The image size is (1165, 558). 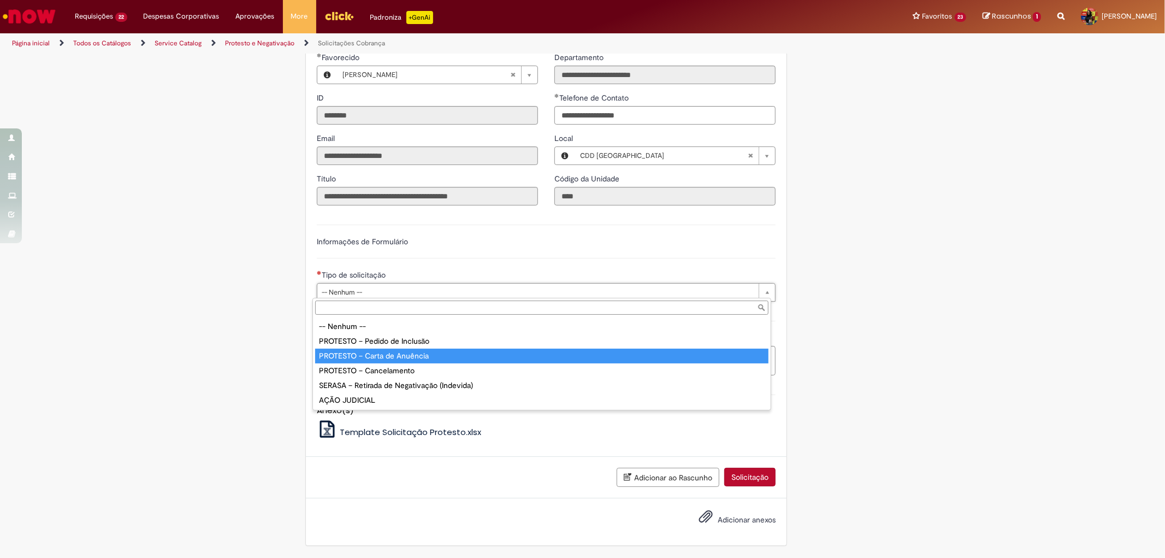 What do you see at coordinates (542, 326) in the screenshot?
I see `div: -- Nenhum --` at bounding box center [542, 326].